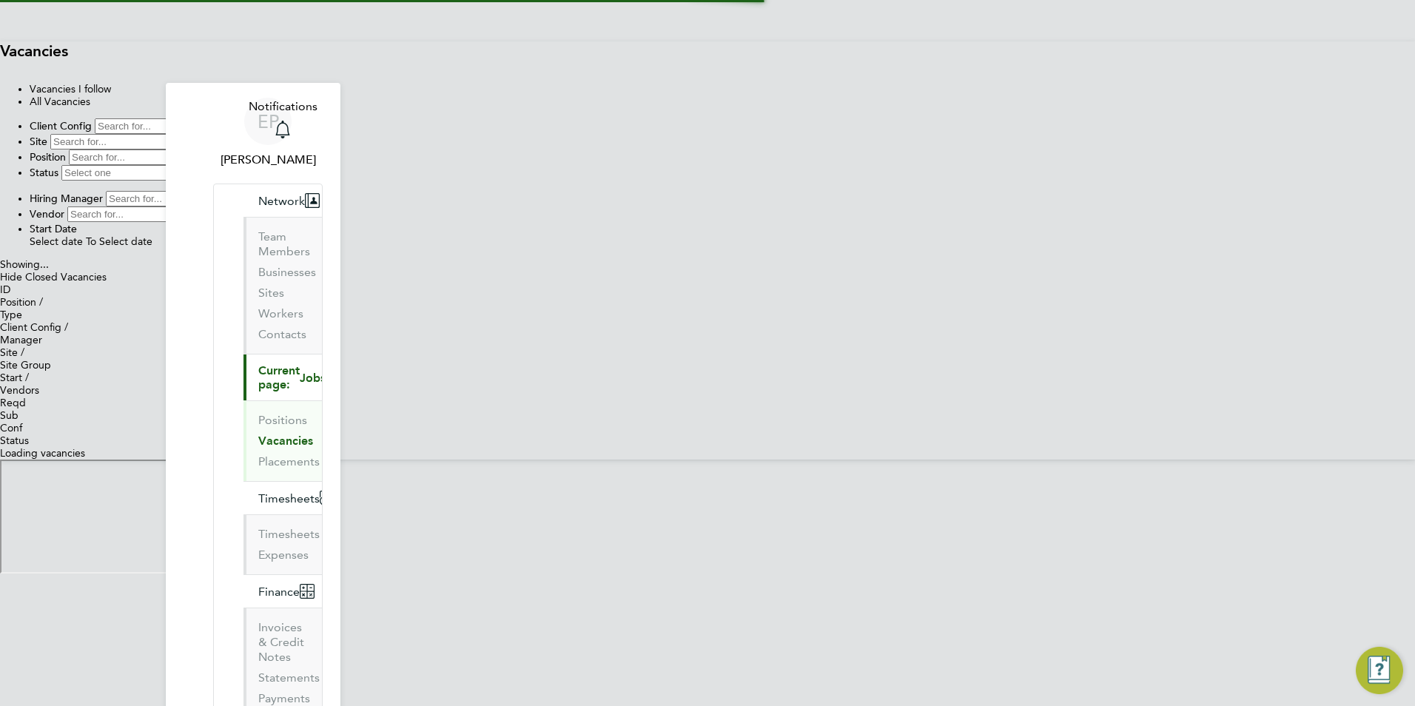 This screenshot has height=706, width=1415. What do you see at coordinates (91, 241) in the screenshot?
I see `span: To` at bounding box center [91, 241].